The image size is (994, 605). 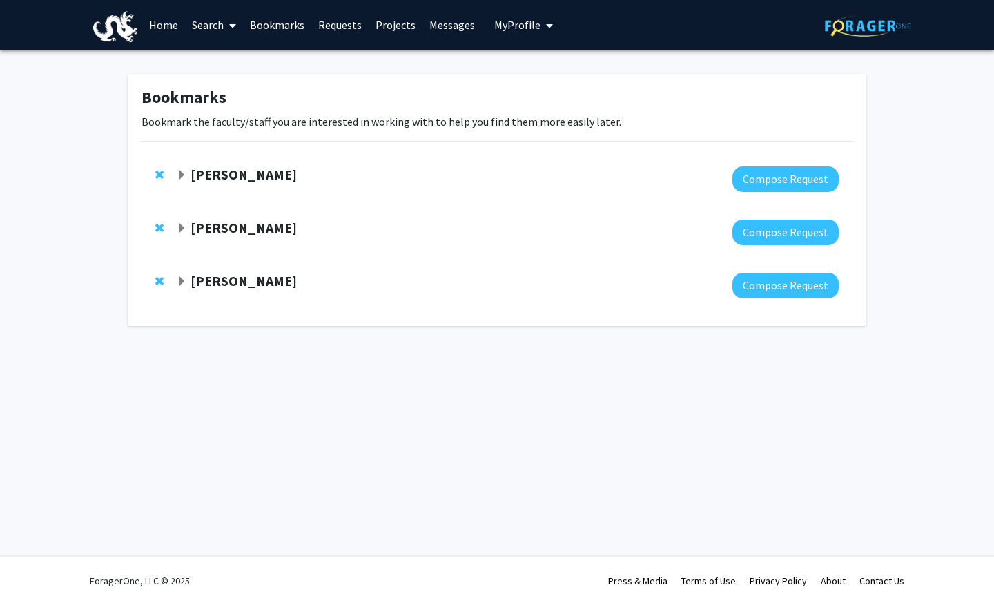 What do you see at coordinates (497, 97) in the screenshot?
I see `h1: Bookmarks` at bounding box center [497, 97].